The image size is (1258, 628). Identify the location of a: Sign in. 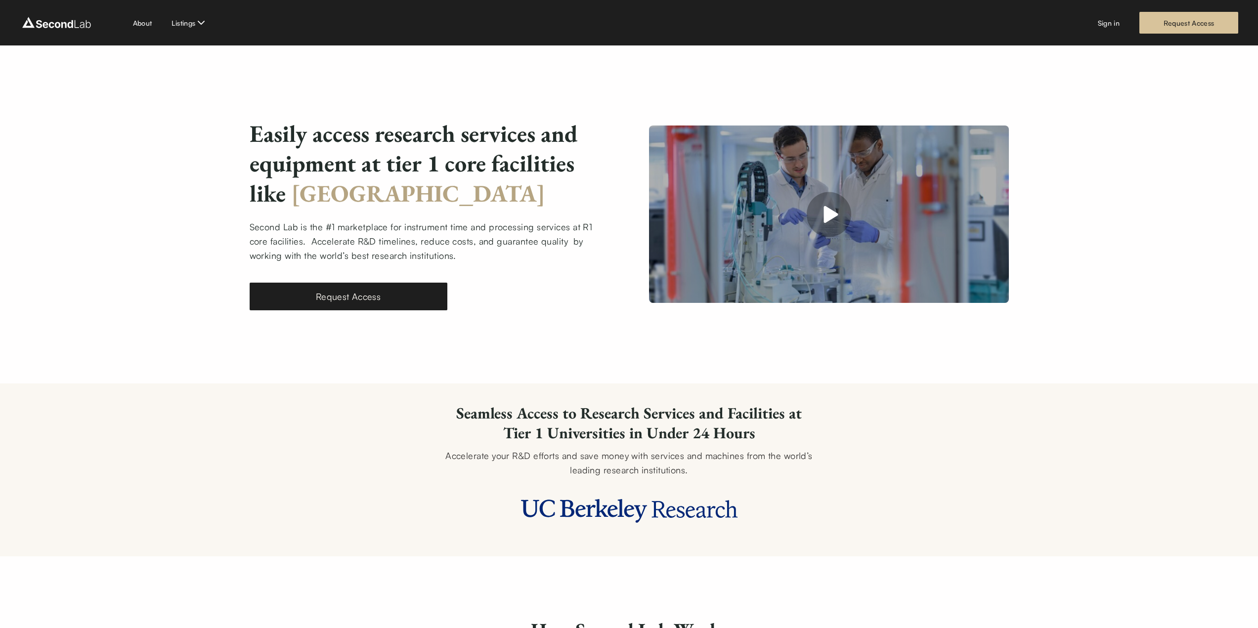
(1108, 23).